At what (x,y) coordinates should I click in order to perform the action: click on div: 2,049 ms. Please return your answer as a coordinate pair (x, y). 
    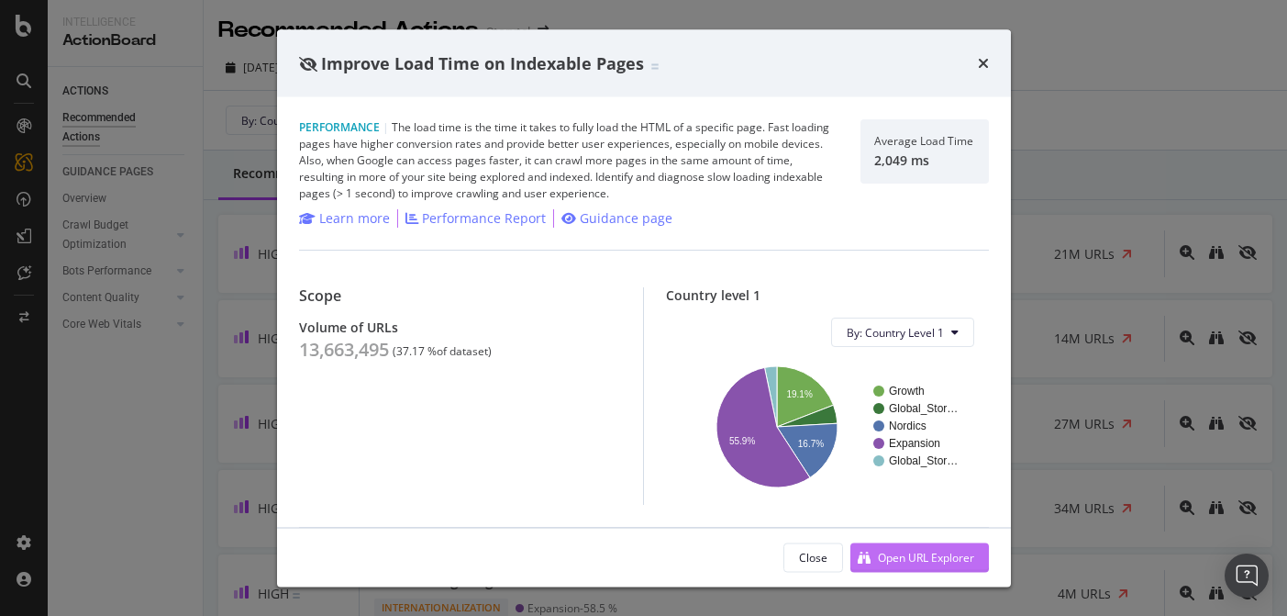
    Looking at the image, I should click on (924, 160).